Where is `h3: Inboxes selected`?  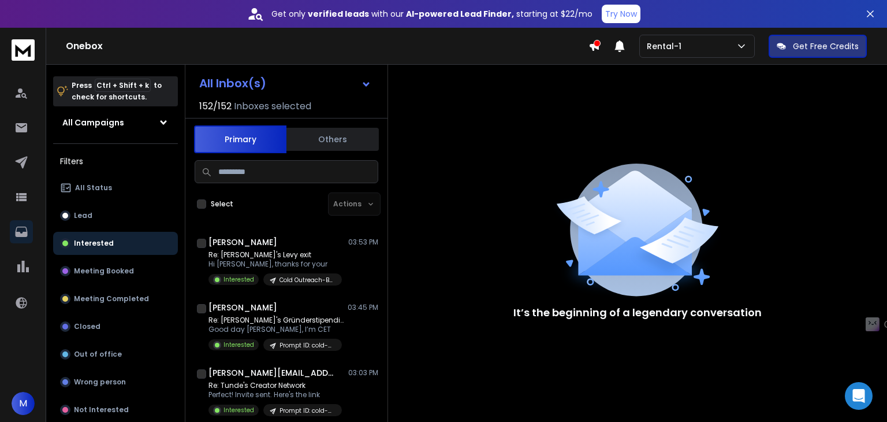
h3: Inboxes selected is located at coordinates (273, 106).